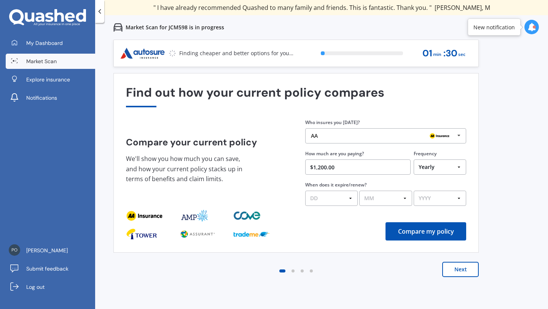 The image size is (548, 309). I want to click on span: Market Scan, so click(41, 61).